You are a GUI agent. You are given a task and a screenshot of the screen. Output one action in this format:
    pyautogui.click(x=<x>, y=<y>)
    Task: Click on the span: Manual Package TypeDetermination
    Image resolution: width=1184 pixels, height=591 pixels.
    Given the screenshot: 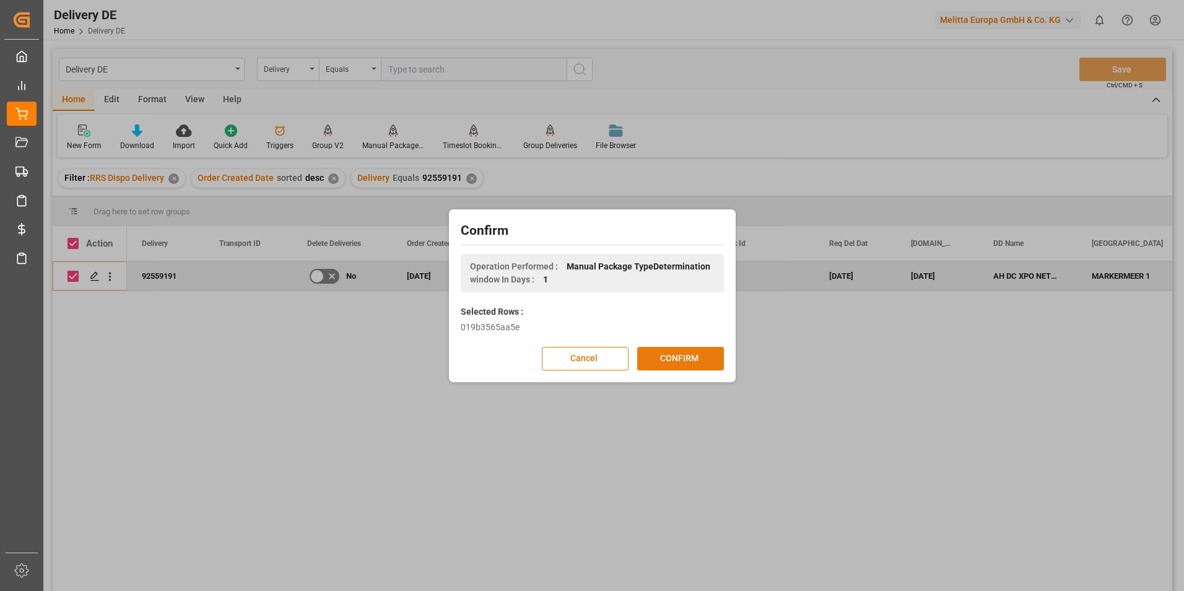 What is the action you would take?
    pyautogui.click(x=638, y=266)
    